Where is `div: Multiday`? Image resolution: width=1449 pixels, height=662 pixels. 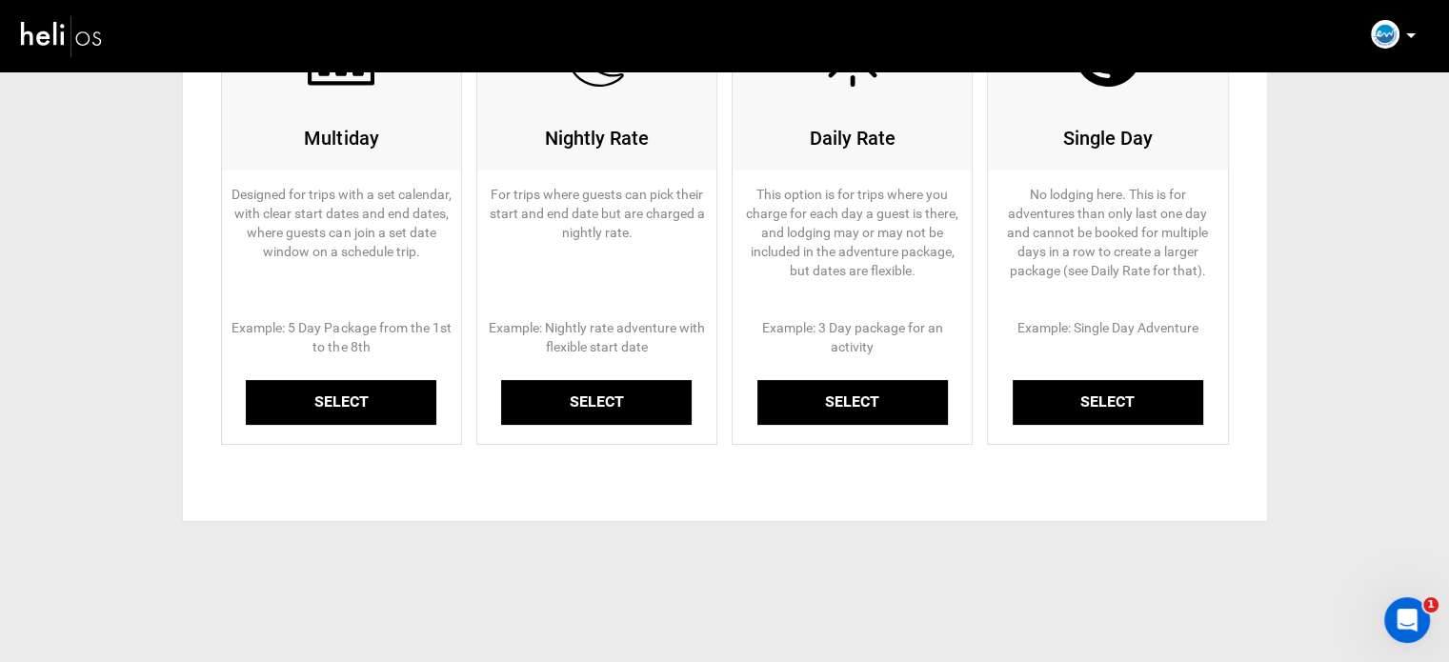
div: Multiday is located at coordinates (342, 138).